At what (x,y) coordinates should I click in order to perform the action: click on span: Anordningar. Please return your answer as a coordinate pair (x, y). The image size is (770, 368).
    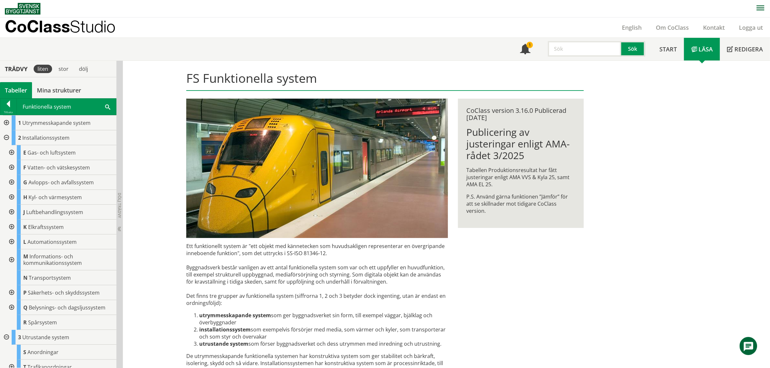
    Looking at the image, I should click on (43, 352).